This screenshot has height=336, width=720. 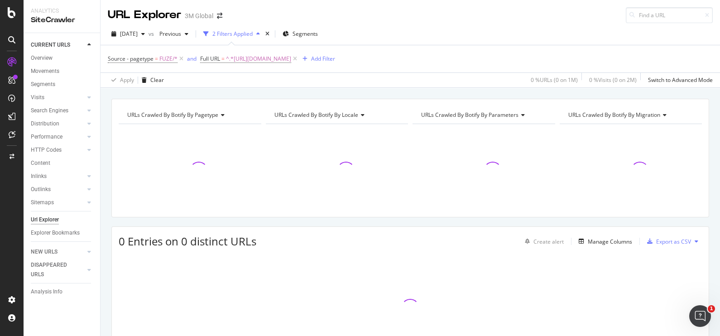 I want to click on button: 2 Filters Applied, so click(x=231, y=34).